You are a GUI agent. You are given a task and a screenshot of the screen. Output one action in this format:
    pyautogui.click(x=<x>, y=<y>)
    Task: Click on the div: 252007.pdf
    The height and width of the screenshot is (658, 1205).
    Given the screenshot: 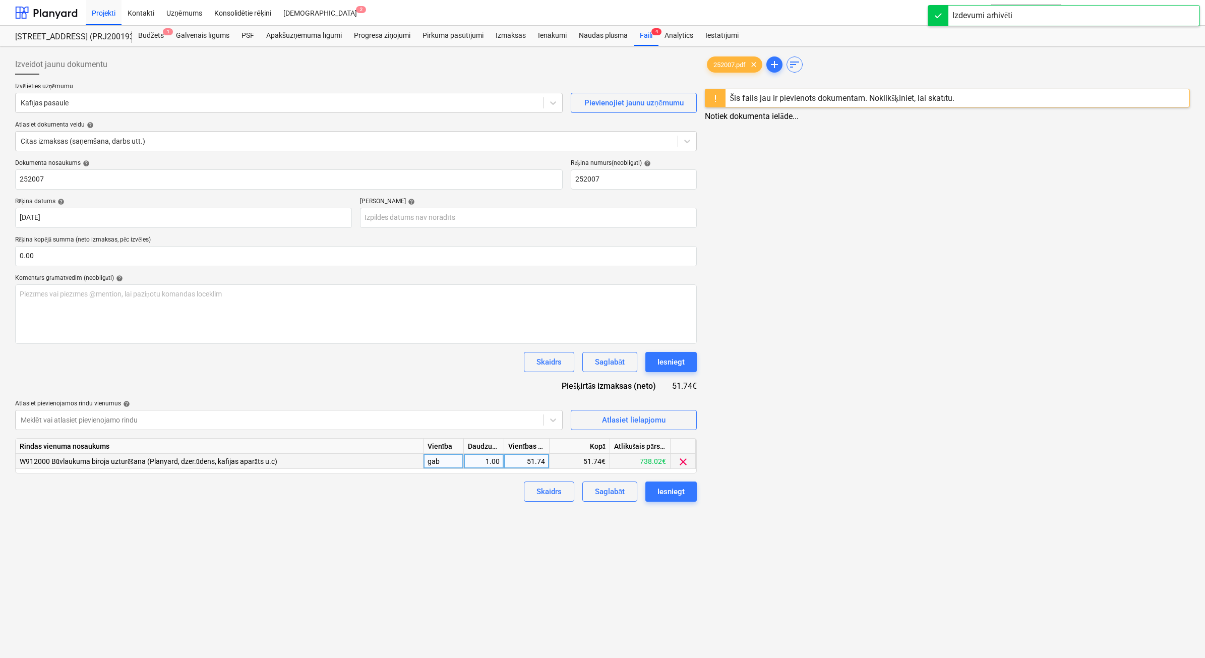 What is the action you would take?
    pyautogui.click(x=734, y=65)
    